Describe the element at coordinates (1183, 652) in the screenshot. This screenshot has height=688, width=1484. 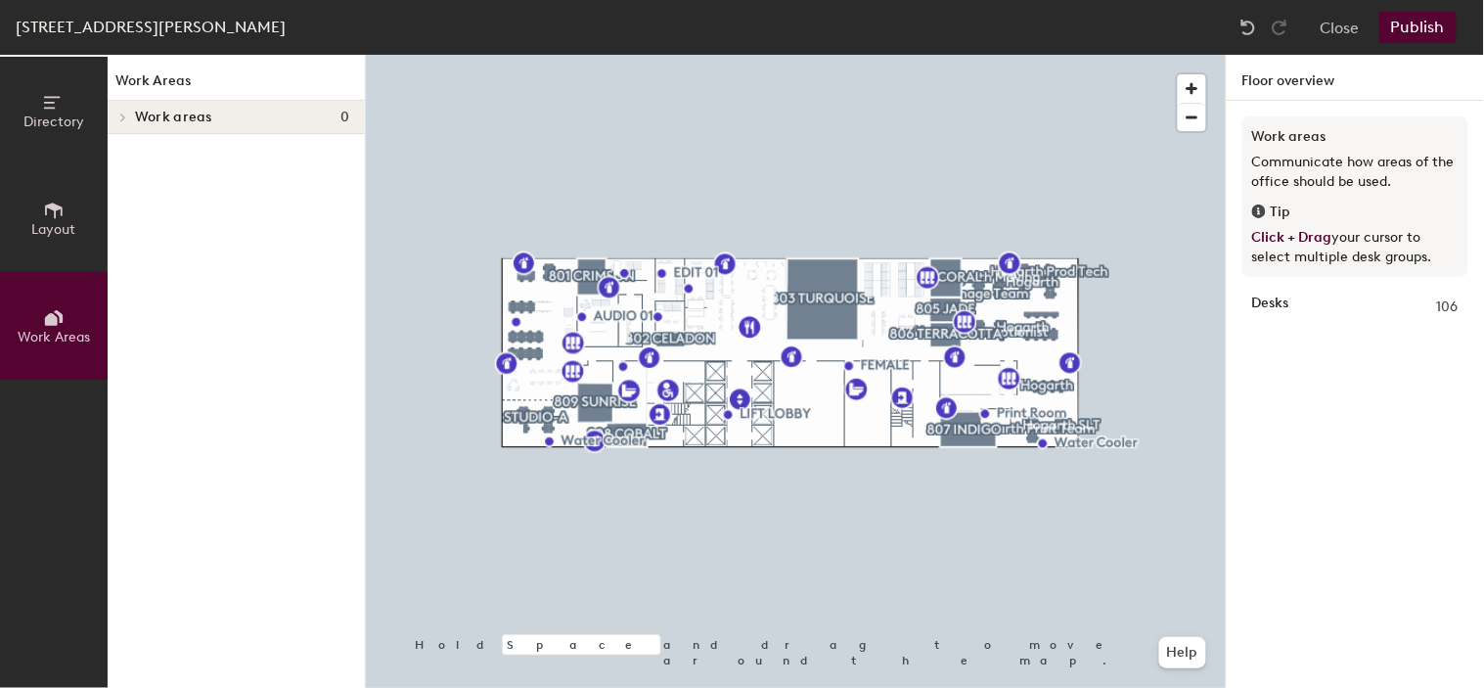
I see `button: Help` at that location.